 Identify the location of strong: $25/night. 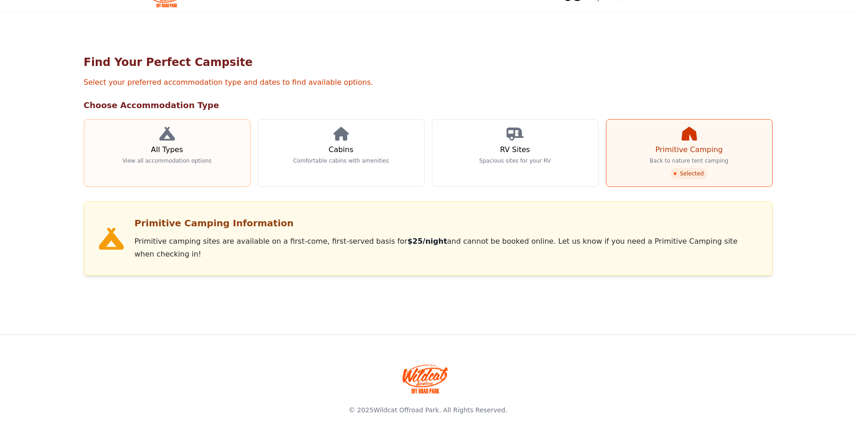
(427, 241).